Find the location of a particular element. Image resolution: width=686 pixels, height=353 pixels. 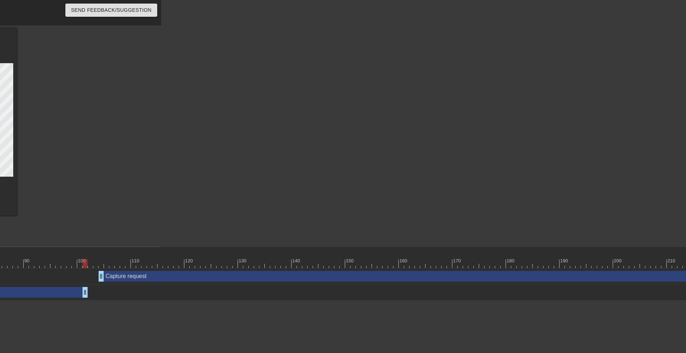

div: 210 is located at coordinates (672, 261).